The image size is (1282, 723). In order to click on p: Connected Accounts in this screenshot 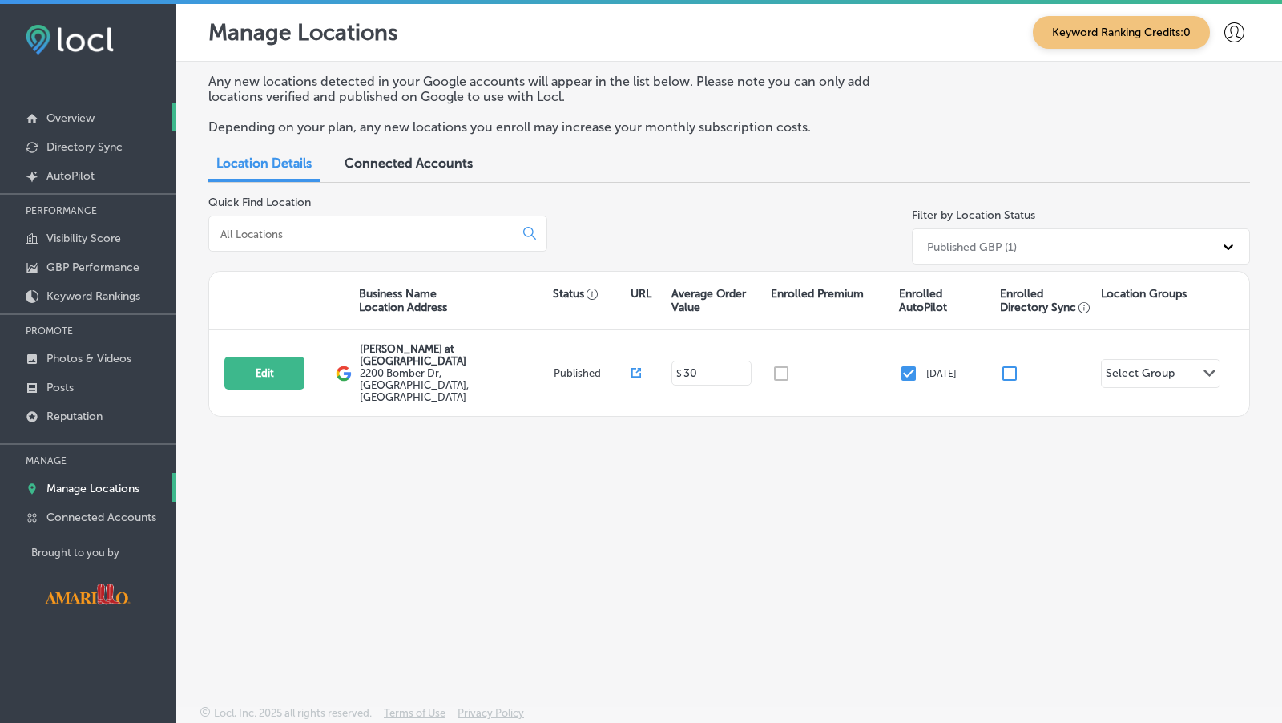, I will do `click(101, 517)`.